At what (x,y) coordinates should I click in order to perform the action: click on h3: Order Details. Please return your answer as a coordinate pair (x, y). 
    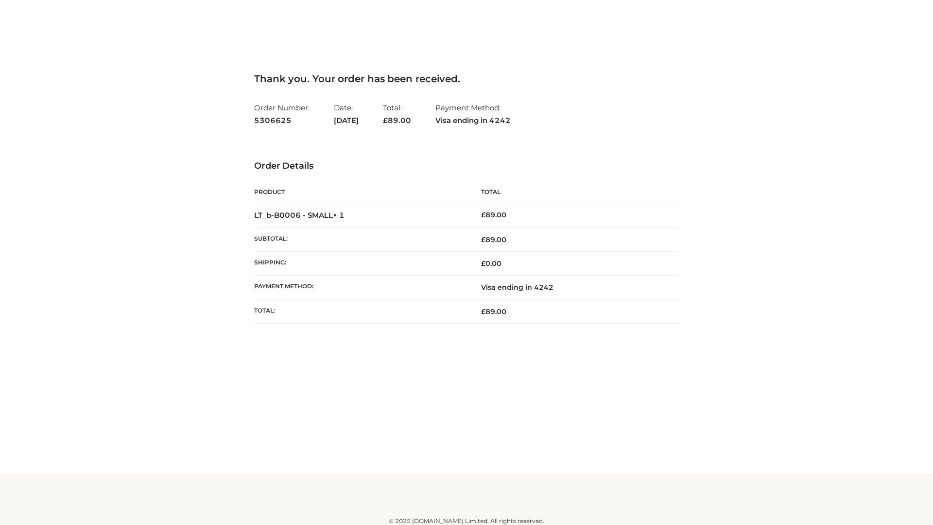
    Looking at the image, I should click on (467, 166).